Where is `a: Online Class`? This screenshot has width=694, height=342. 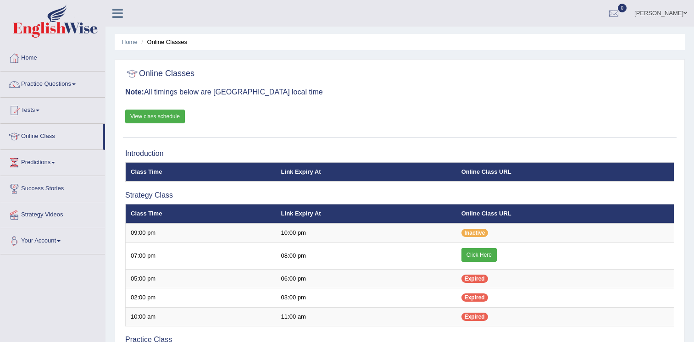 a: Online Class is located at coordinates (51, 135).